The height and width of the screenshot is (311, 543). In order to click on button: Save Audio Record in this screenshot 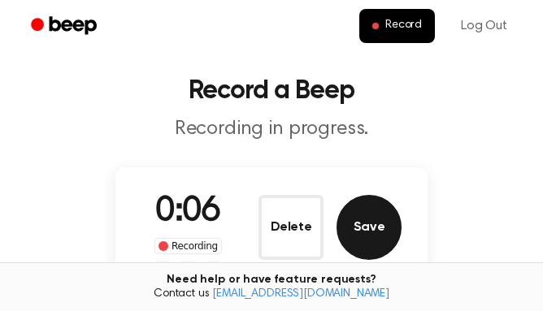, I will do `click(369, 228)`.